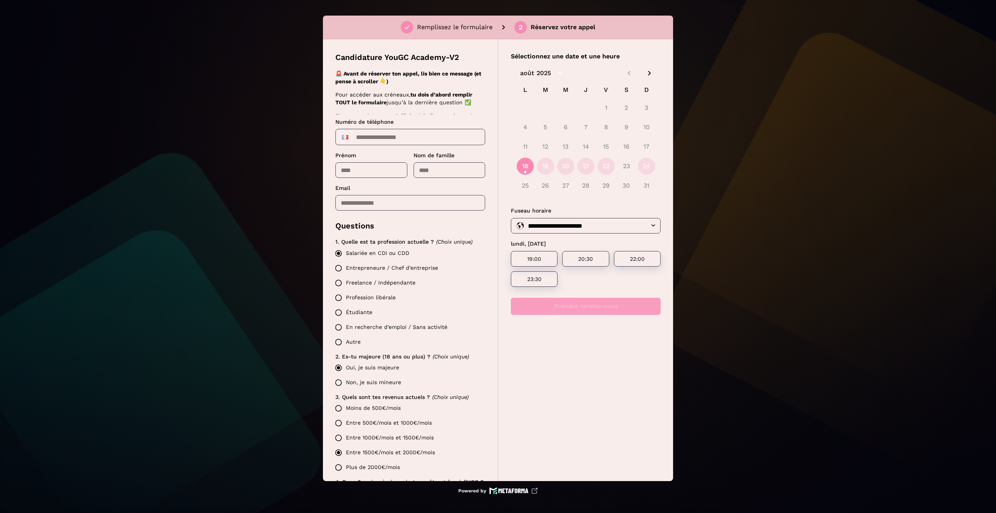  What do you see at coordinates (455, 27) in the screenshot?
I see `p: Remplissez le formulaire` at bounding box center [455, 27].